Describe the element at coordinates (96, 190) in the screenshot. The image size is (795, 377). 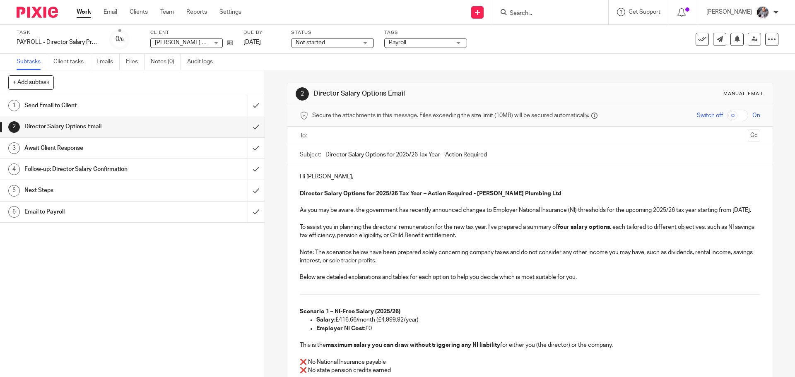
I see `h1: Next Steps` at that location.